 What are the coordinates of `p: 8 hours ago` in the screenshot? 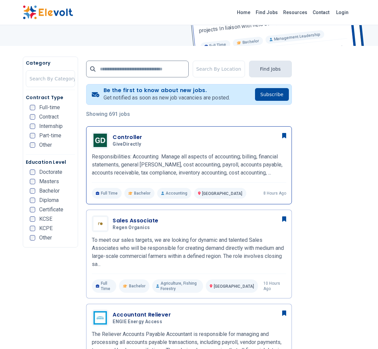 It's located at (275, 193).